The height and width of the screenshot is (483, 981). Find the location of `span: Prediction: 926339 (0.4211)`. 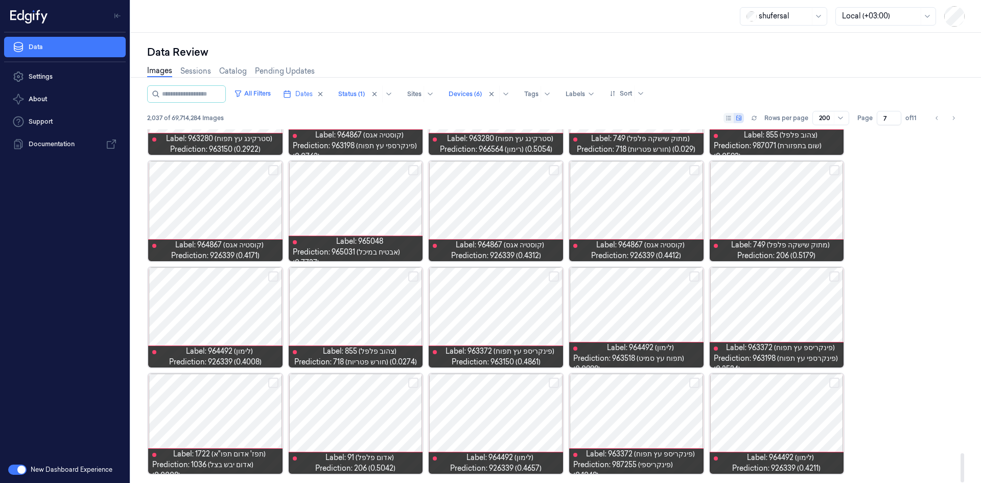

span: Prediction: 926339 (0.4211) is located at coordinates (776, 468).